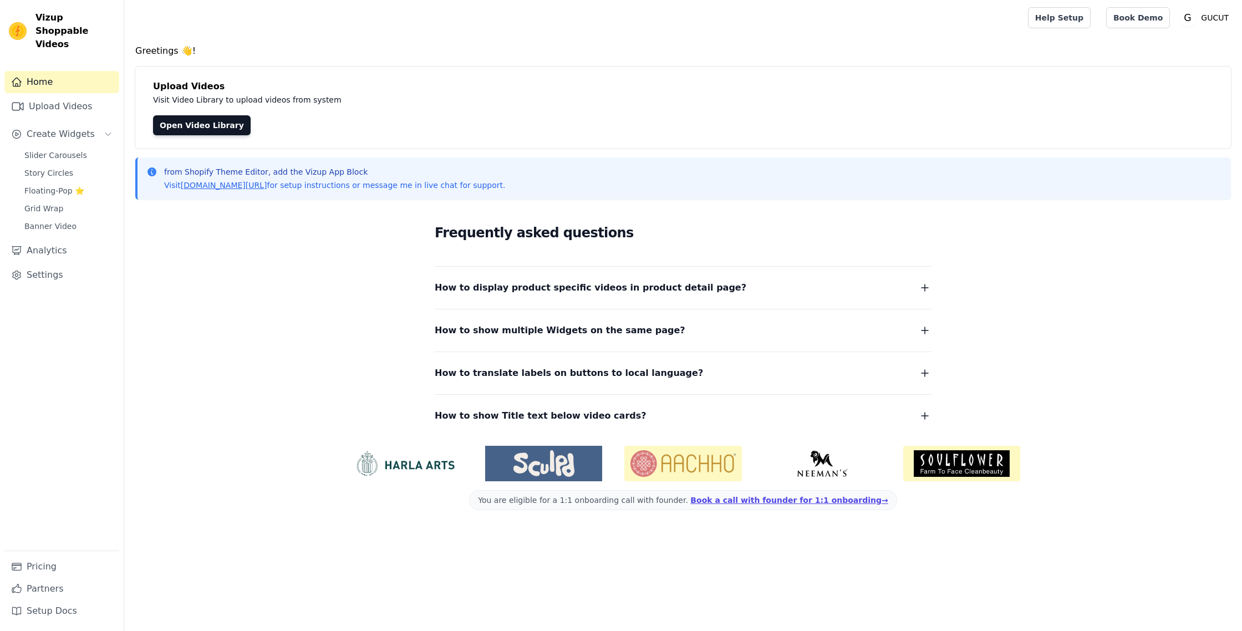 The width and height of the screenshot is (1242, 631). What do you see at coordinates (68, 209) in the screenshot?
I see `a: Grid Wrap` at bounding box center [68, 209].